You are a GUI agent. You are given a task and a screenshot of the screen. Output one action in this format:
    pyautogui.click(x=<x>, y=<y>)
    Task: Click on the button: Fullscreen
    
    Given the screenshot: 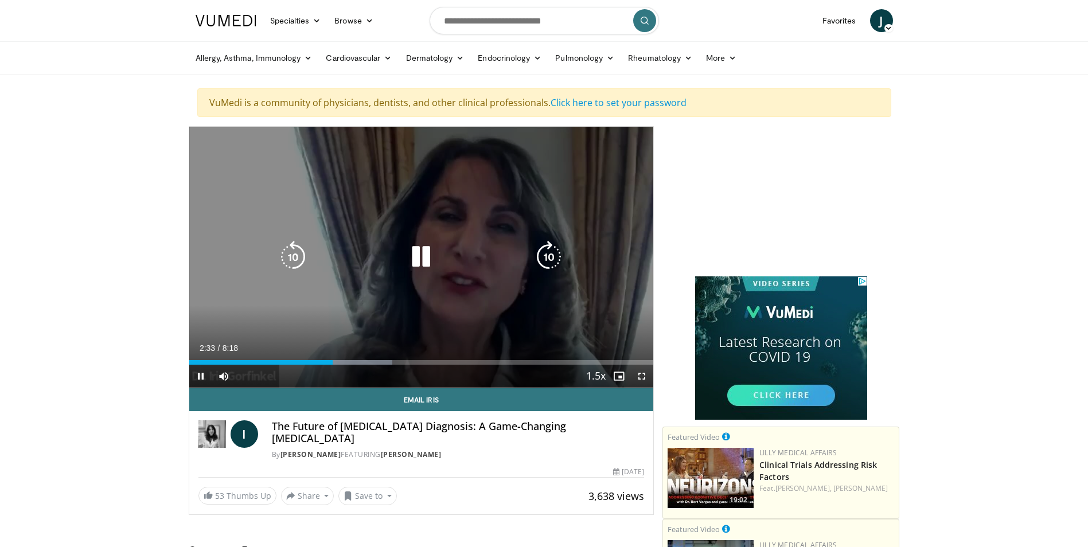 What is the action you would take?
    pyautogui.click(x=642, y=376)
    